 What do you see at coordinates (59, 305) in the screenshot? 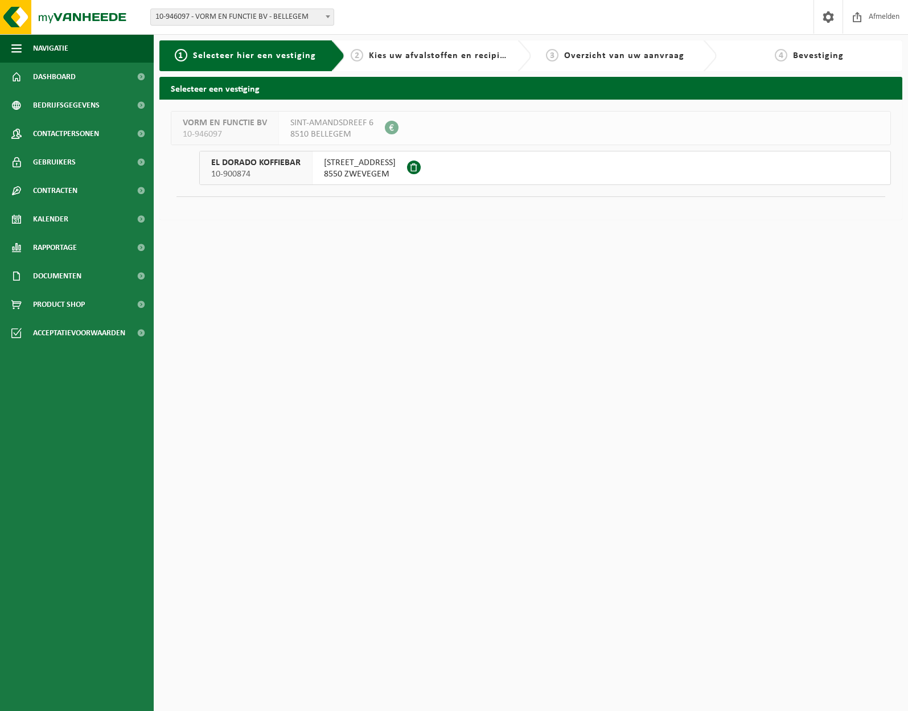
I see `span: Product Shop` at bounding box center [59, 305].